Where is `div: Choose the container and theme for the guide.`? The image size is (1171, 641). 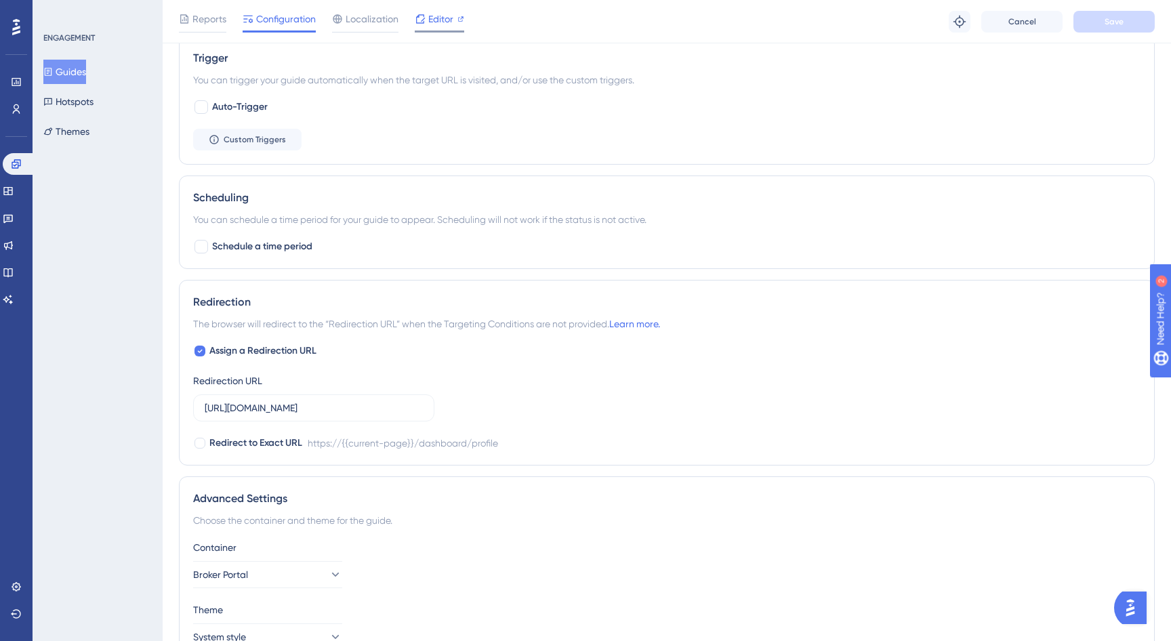 div: Choose the container and theme for the guide. is located at coordinates (667, 520).